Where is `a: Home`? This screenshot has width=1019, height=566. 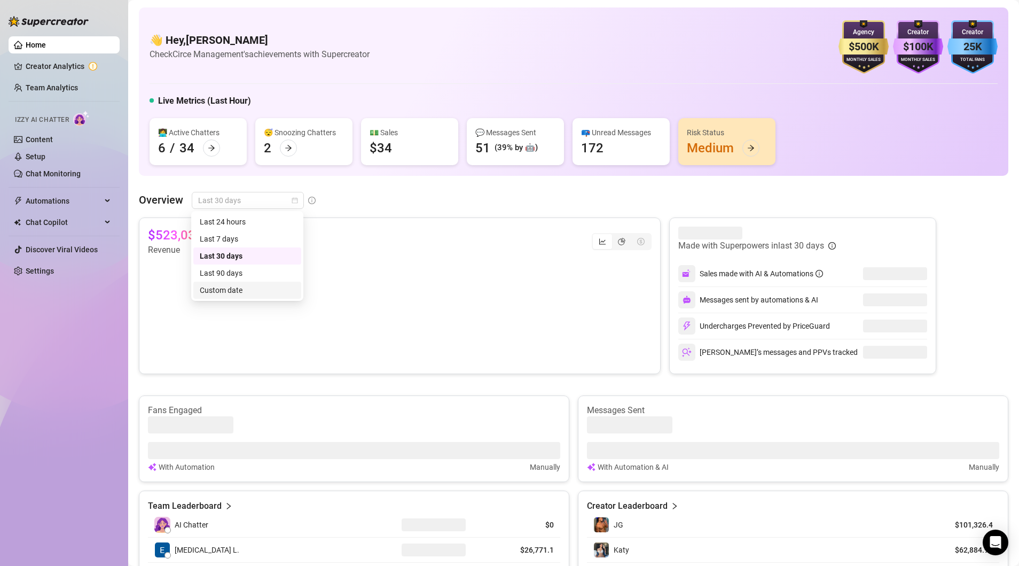 a: Home is located at coordinates (36, 45).